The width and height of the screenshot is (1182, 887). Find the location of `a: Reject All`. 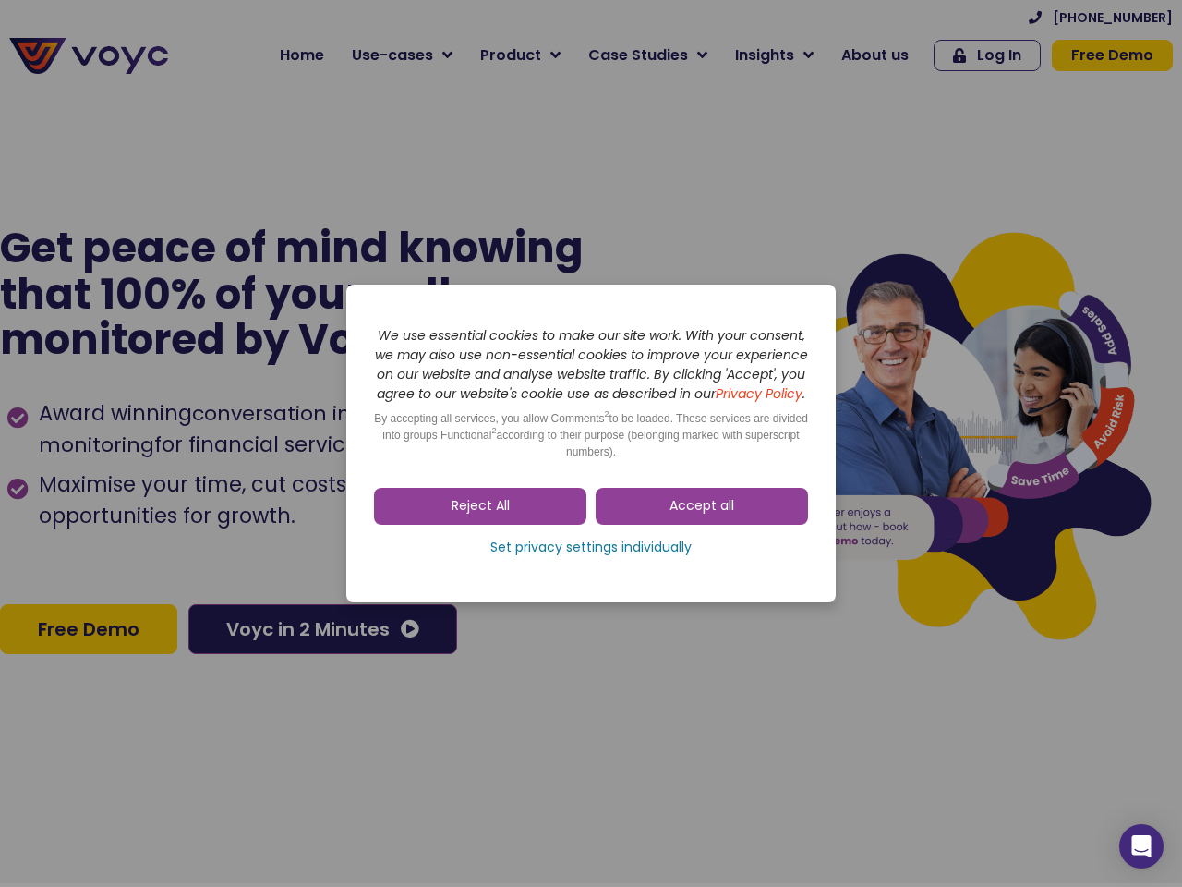

a: Reject All is located at coordinates (480, 506).